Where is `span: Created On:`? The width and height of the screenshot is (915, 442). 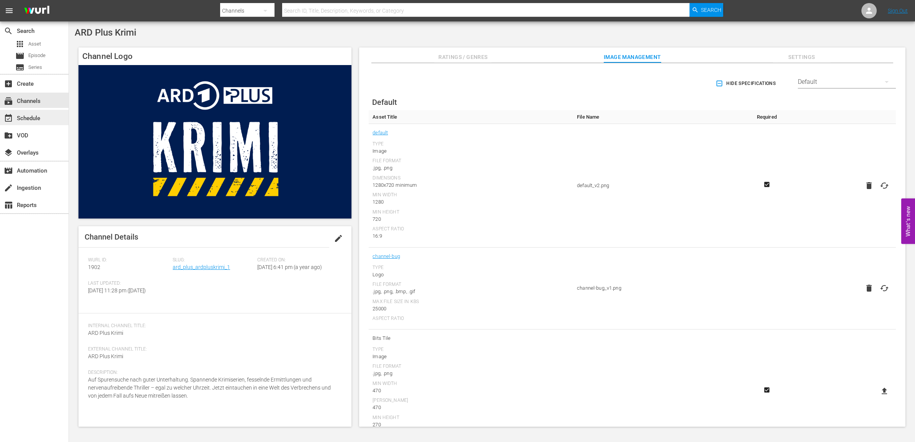 span: Created On: is located at coordinates (298, 260).